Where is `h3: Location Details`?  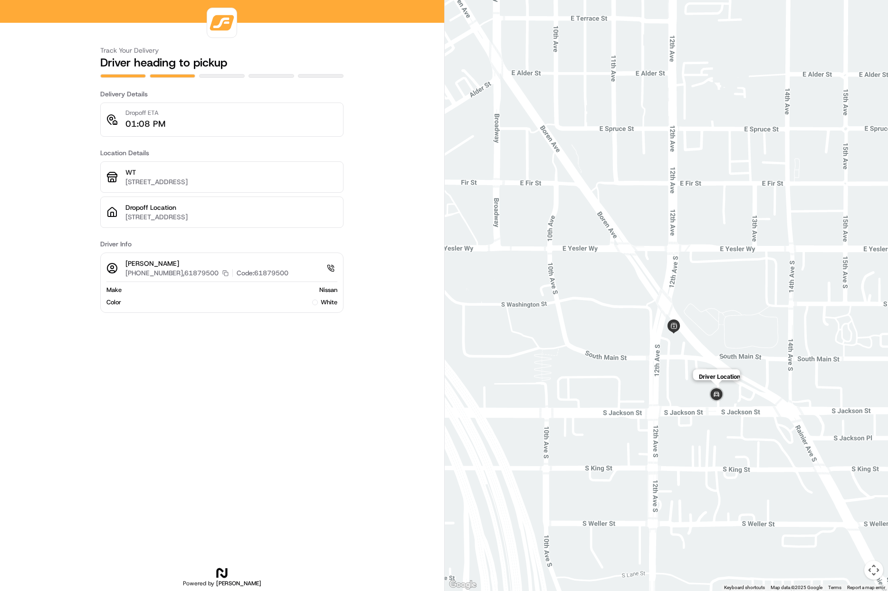 h3: Location Details is located at coordinates (222, 153).